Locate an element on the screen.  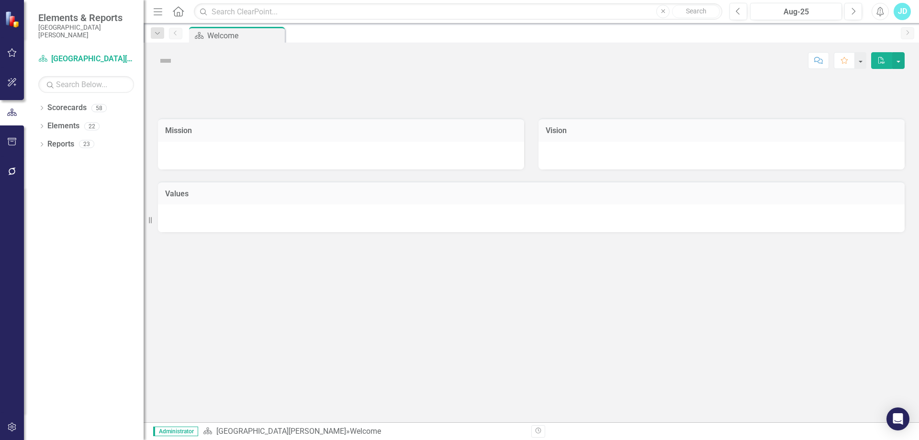
h3: Vision is located at coordinates (722, 131).